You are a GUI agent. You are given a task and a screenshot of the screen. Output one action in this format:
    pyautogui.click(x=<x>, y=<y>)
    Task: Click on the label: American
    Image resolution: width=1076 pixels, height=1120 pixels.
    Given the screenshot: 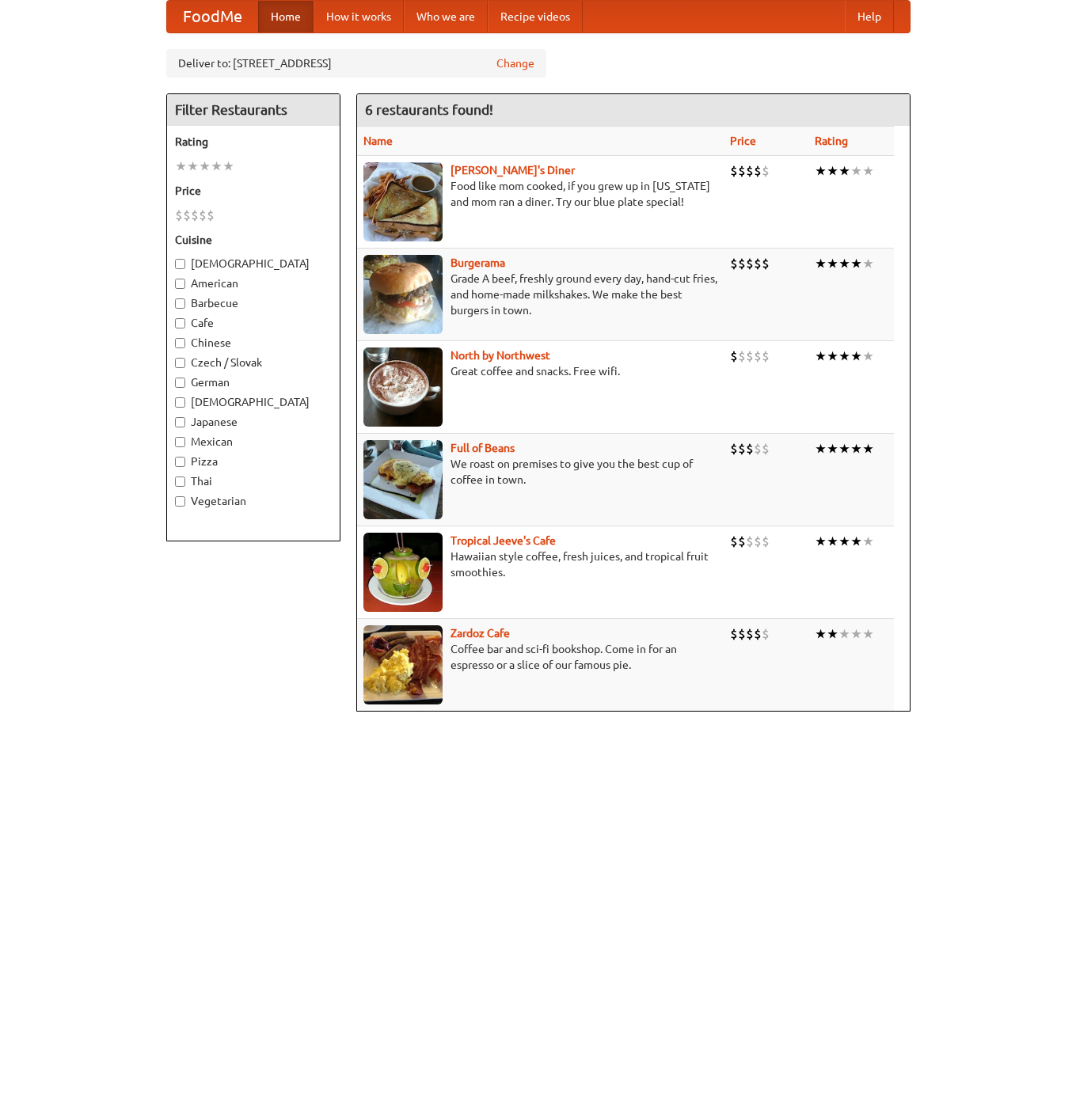 What is the action you would take?
    pyautogui.click(x=253, y=284)
    